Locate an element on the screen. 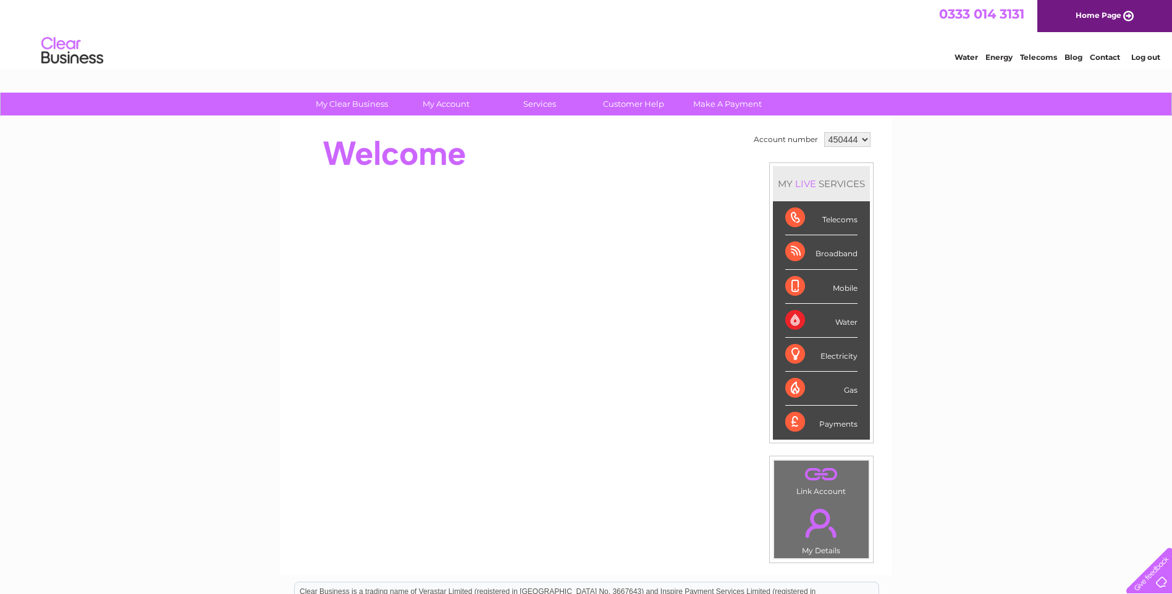 Image resolution: width=1172 pixels, height=594 pixels. div: Electricity is located at coordinates (821, 355).